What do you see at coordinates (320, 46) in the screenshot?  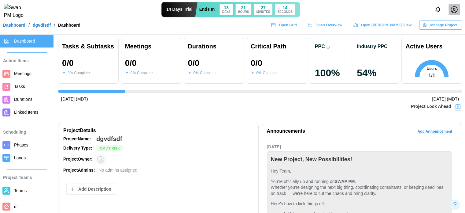 I see `div: PPC` at bounding box center [320, 46].